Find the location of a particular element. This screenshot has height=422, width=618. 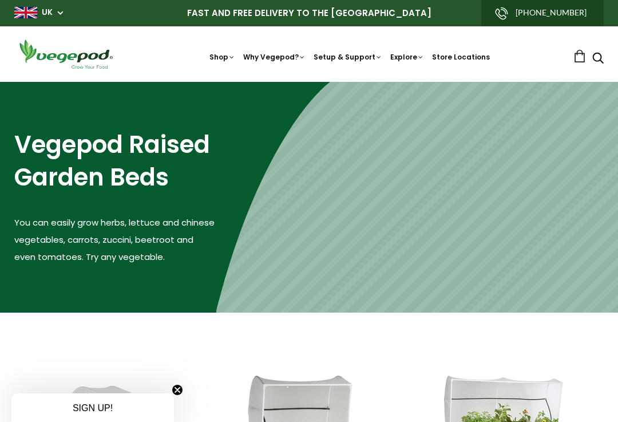

a: Explore is located at coordinates (407, 57).